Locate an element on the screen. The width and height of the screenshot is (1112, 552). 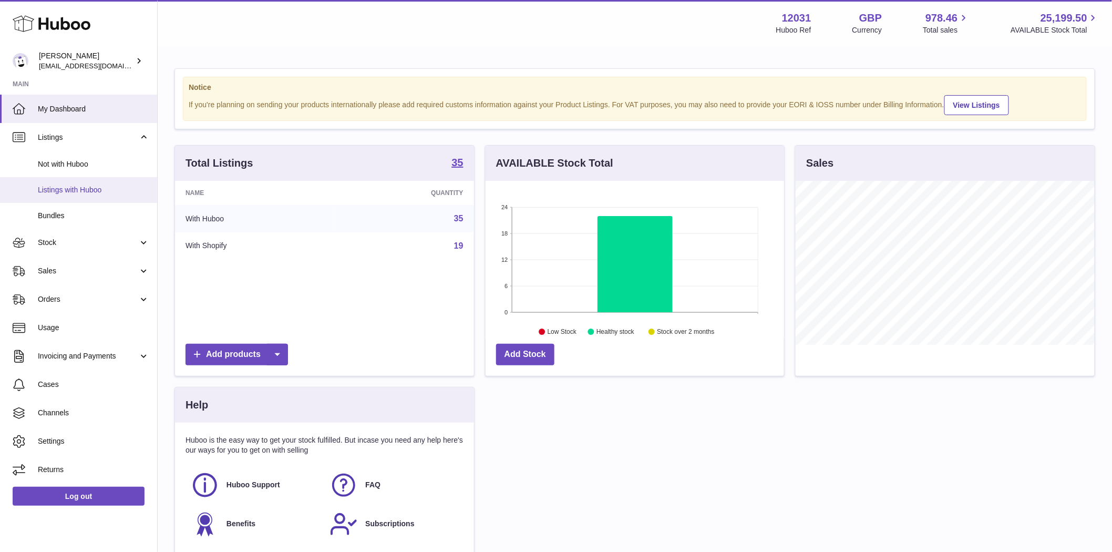
a: Add products is located at coordinates (237, 354).